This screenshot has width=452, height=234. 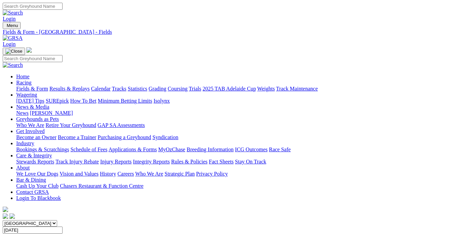 I want to click on a: Trials, so click(x=195, y=89).